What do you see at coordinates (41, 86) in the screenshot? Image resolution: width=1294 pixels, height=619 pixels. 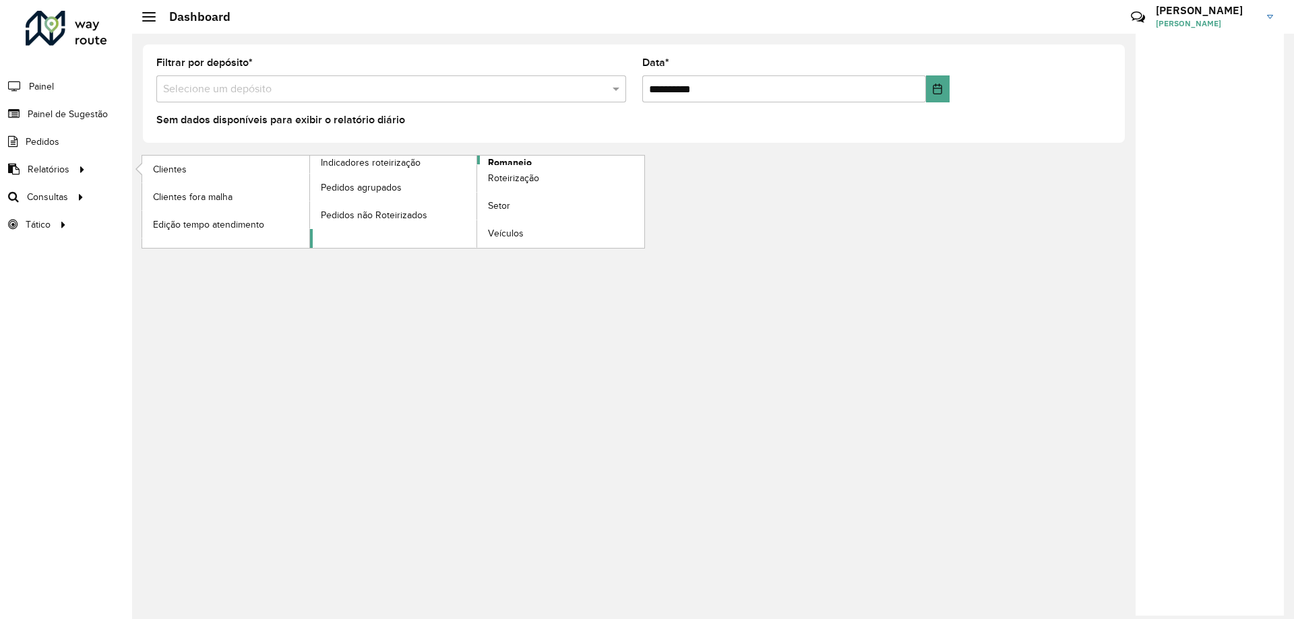 I see `span: Painel` at bounding box center [41, 86].